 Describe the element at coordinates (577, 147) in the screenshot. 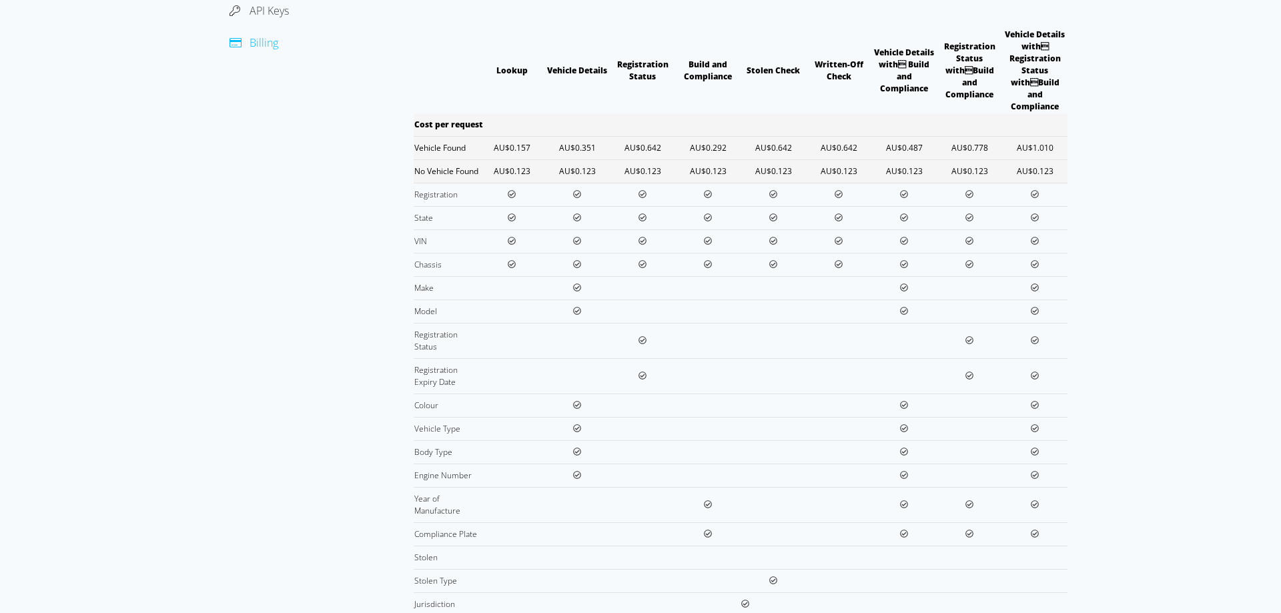

I see `td: AU$0.351` at that location.